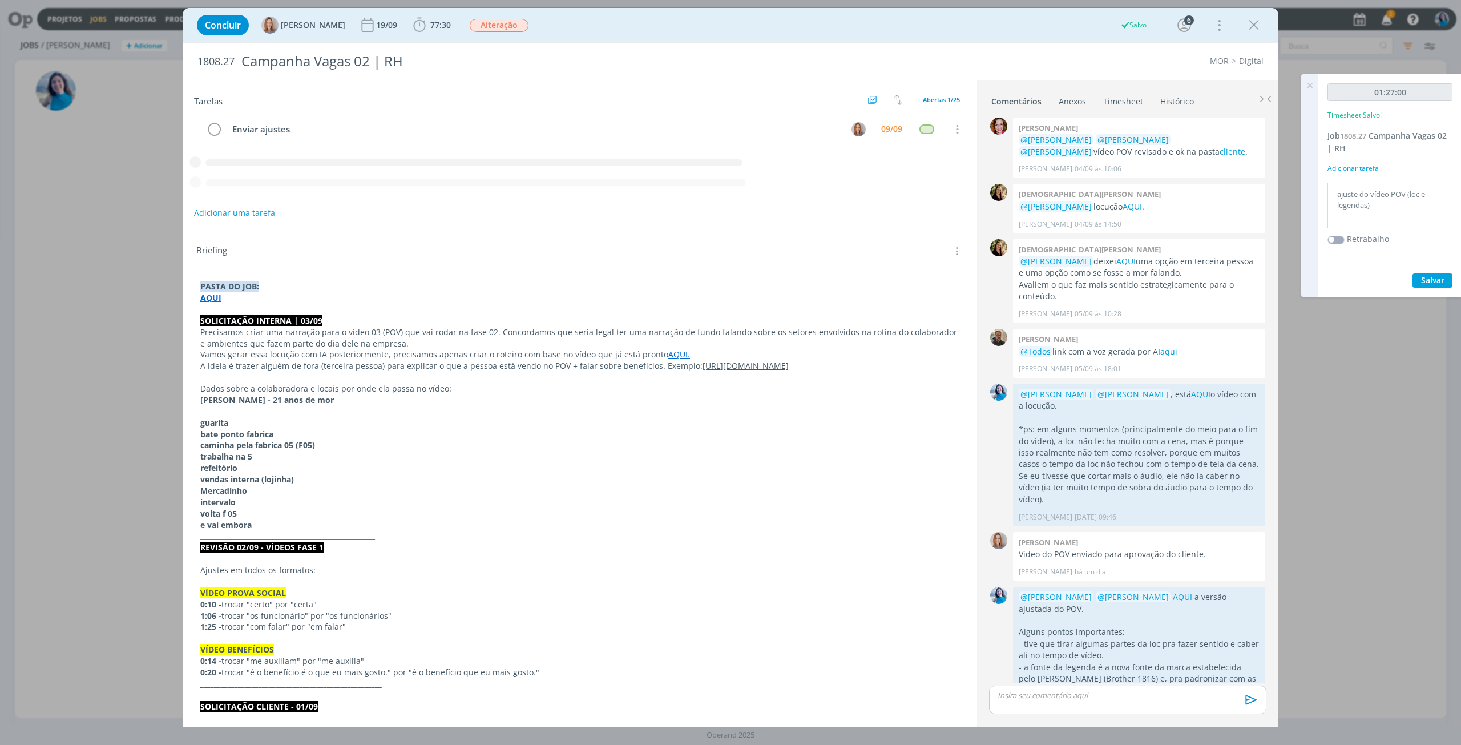 The height and width of the screenshot is (745, 1461). Describe the element at coordinates (1251, 61) in the screenshot. I see `a: Digital` at that location.